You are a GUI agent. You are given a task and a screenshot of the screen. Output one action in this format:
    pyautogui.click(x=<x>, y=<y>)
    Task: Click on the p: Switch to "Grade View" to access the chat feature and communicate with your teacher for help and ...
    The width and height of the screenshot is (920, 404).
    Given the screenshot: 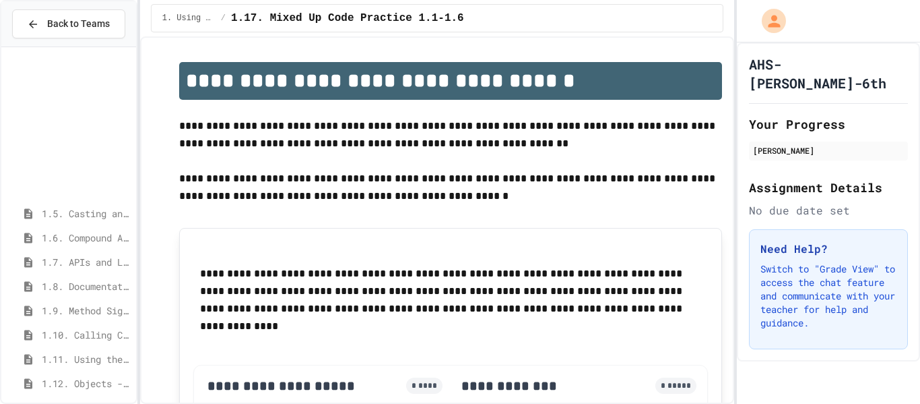 What is the action you would take?
    pyautogui.click(x=829, y=296)
    